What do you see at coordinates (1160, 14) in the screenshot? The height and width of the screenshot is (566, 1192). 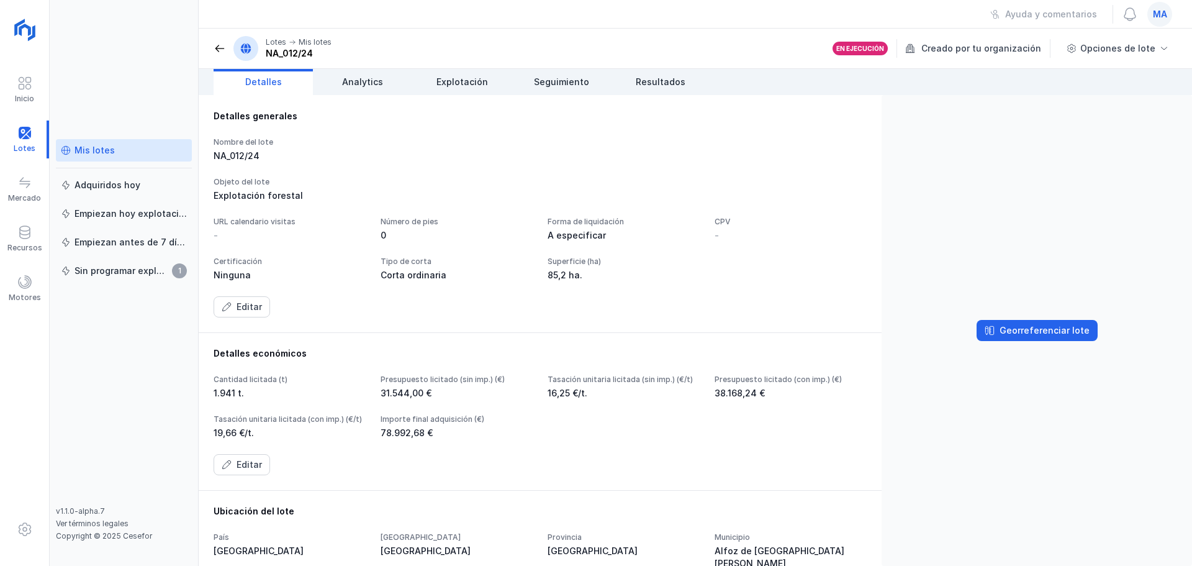 I see `span: ma` at bounding box center [1160, 14].